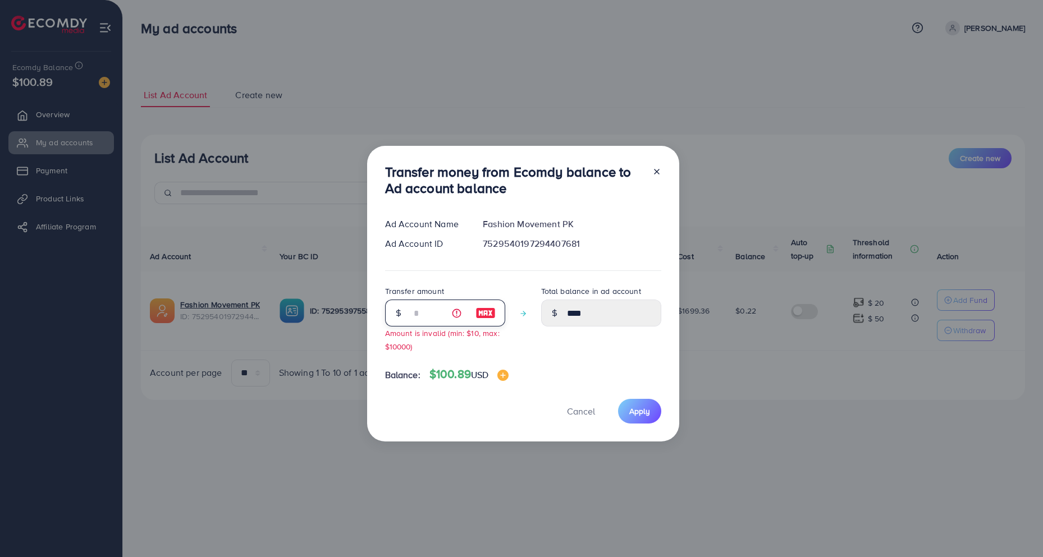 The width and height of the screenshot is (1043, 557). What do you see at coordinates (425, 224) in the screenshot?
I see `div: Ad Account Name` at bounding box center [425, 224].